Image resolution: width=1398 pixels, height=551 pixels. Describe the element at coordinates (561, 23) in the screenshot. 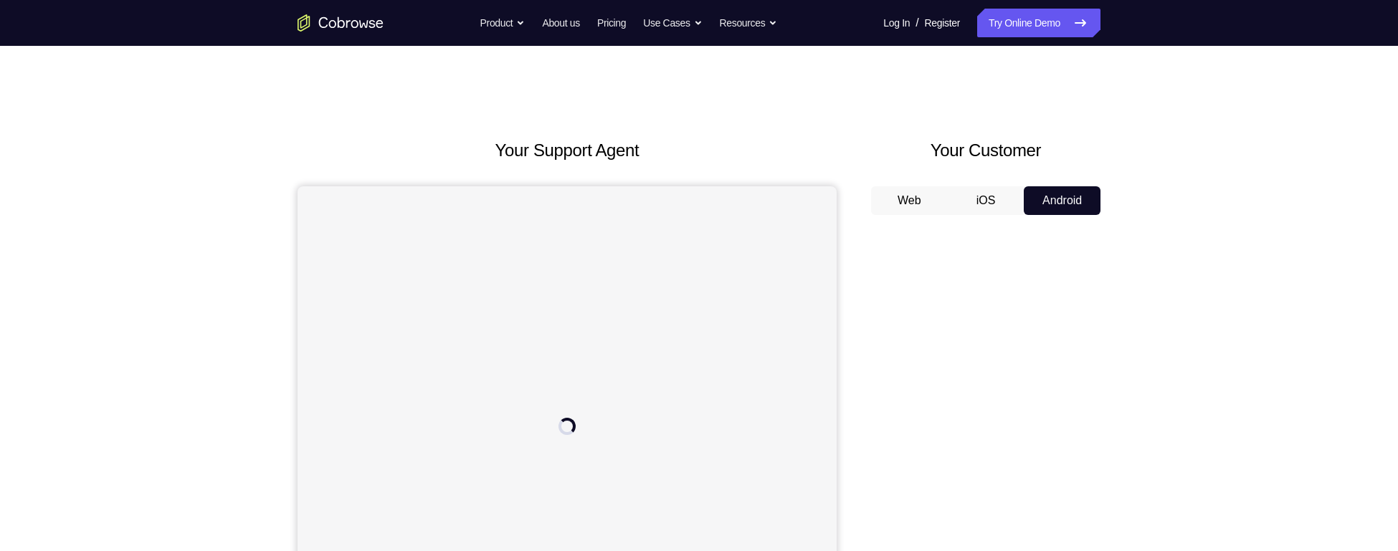

I see `a: About us` at that location.